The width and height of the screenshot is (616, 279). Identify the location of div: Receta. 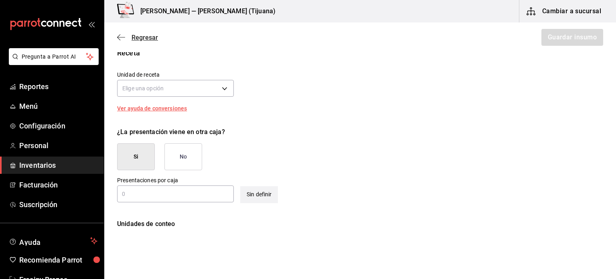
(360, 53).